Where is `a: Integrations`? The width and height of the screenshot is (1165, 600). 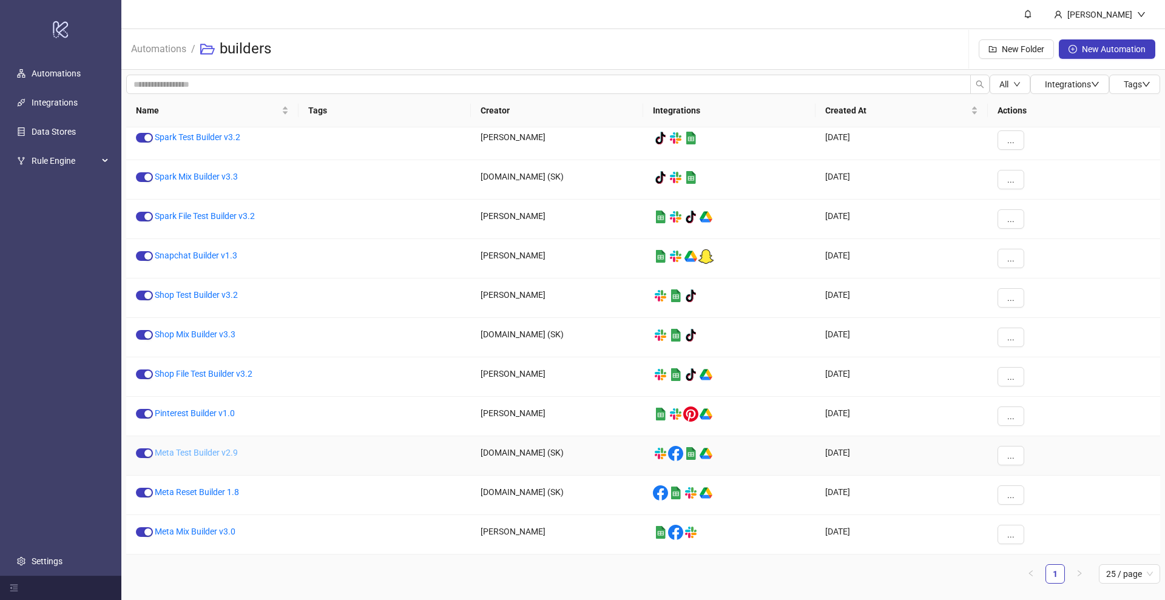
a: Integrations is located at coordinates (55, 103).